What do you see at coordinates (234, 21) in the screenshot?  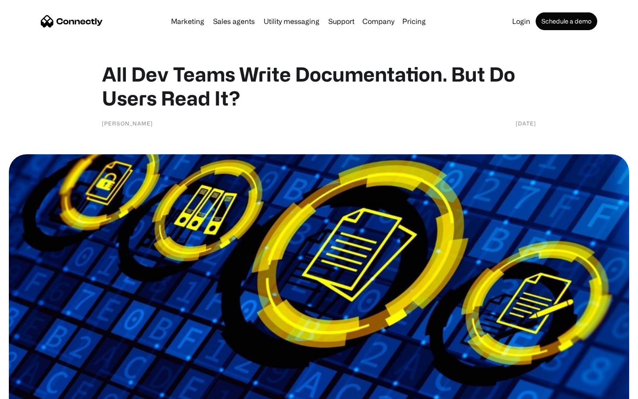 I see `a: Sales agents` at bounding box center [234, 21].